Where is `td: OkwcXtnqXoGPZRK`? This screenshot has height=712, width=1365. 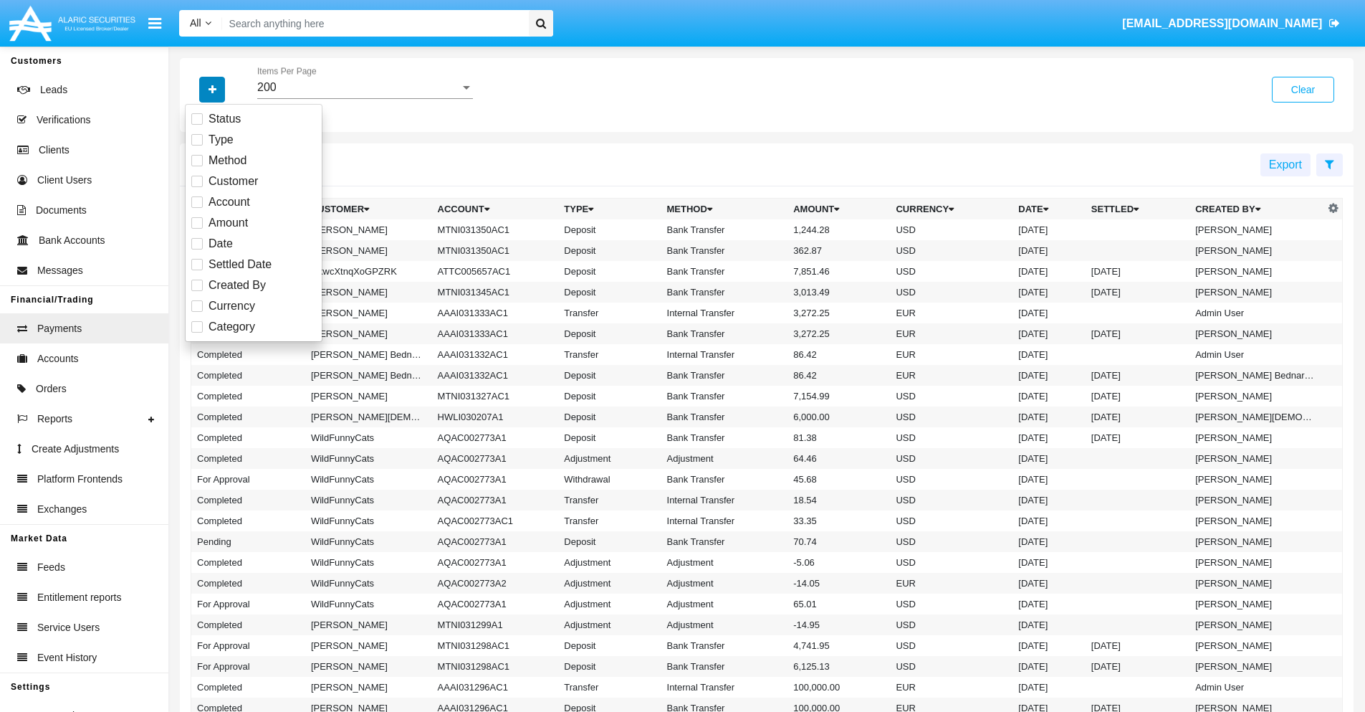 td: OkwcXtnqXoGPZRK is located at coordinates (368, 271).